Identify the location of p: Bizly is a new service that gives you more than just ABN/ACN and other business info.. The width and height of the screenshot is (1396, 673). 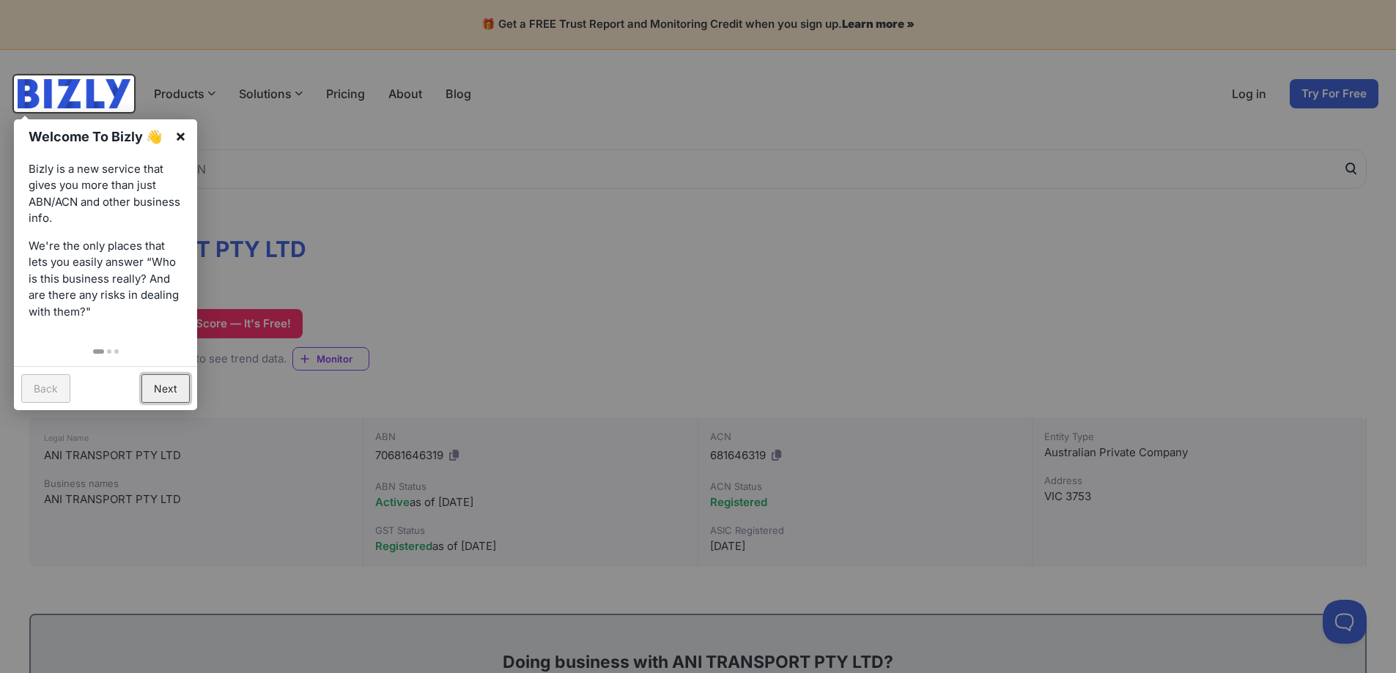
(106, 194).